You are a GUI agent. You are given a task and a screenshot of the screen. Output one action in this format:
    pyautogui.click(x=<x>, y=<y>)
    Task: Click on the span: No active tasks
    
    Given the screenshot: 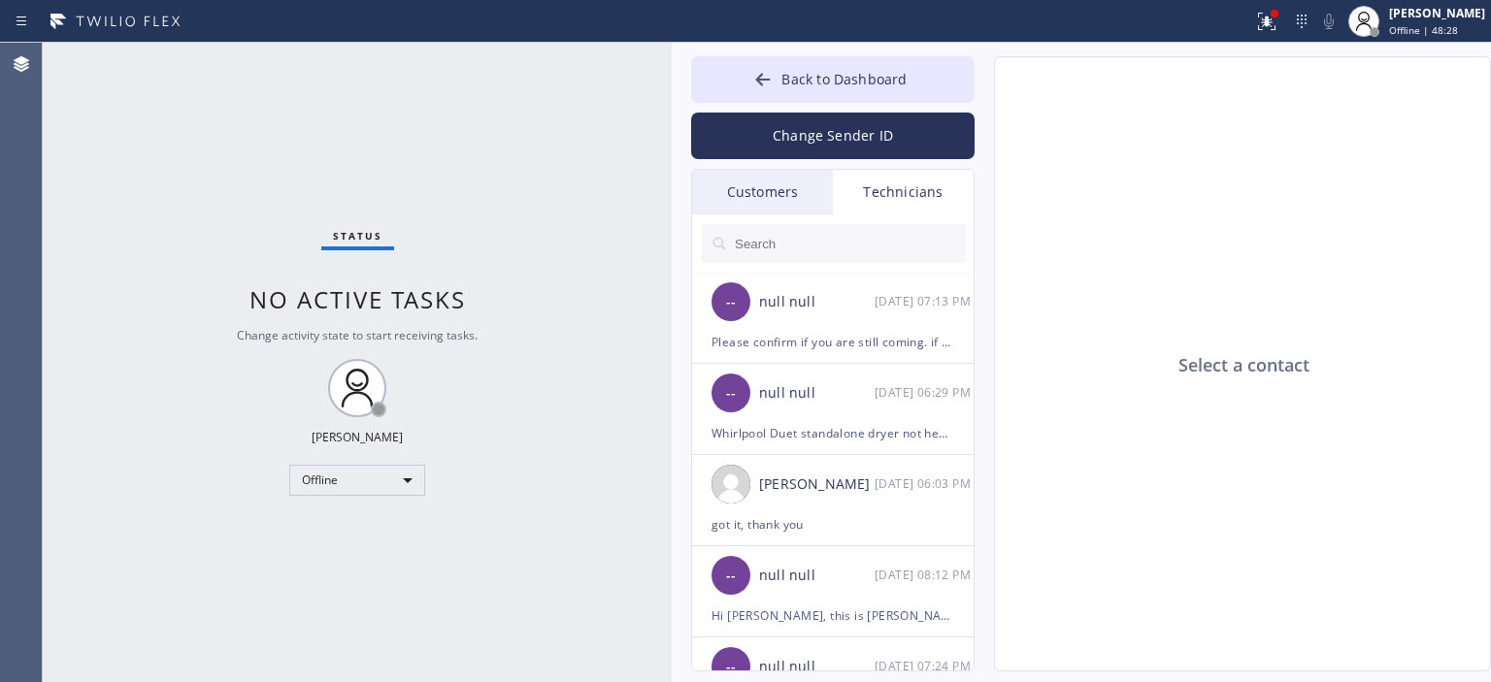 What is the action you would take?
    pyautogui.click(x=357, y=299)
    